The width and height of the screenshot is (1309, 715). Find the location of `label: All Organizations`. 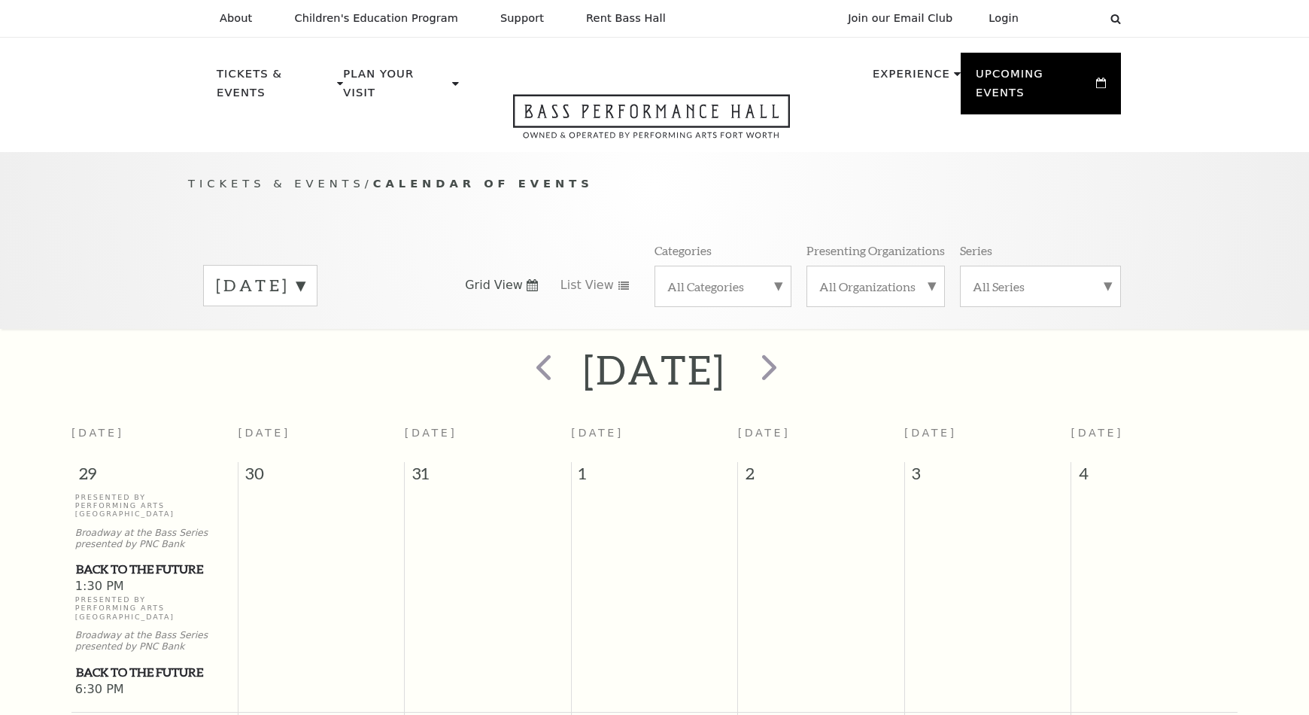

label: All Organizations is located at coordinates (876, 286).